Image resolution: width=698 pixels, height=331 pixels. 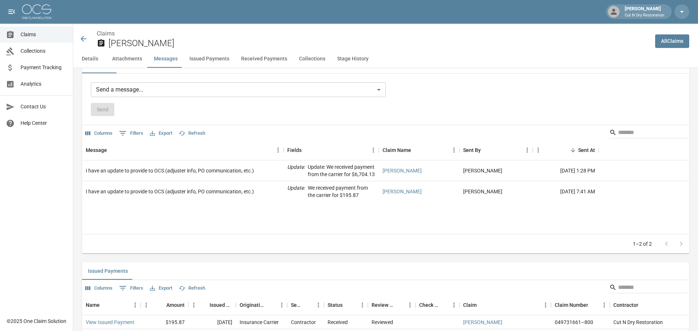 What do you see at coordinates (296, 171) in the screenshot?
I see `p: Update :` at bounding box center [296, 171].